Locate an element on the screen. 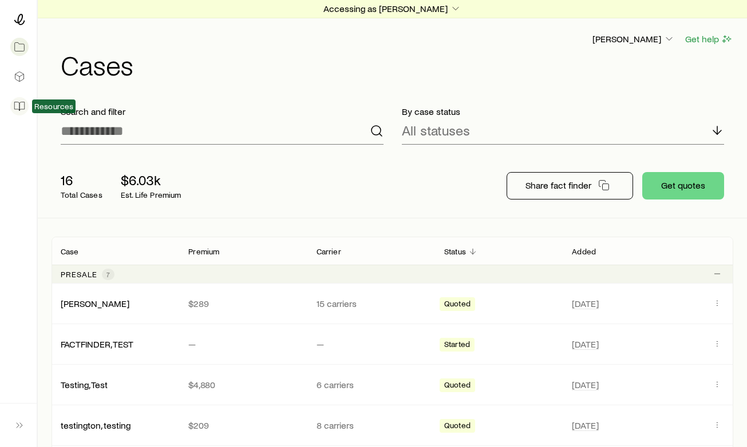 Image resolution: width=747 pixels, height=447 pixels. p: $289 is located at coordinates (243, 304).